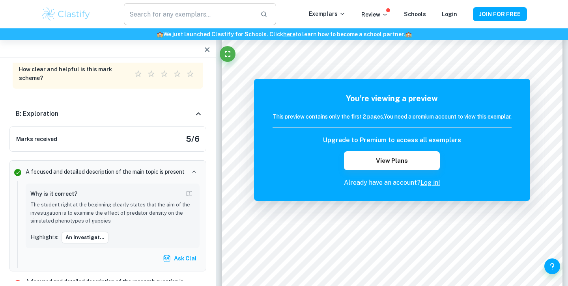 The height and width of the screenshot is (286, 568). What do you see at coordinates (415, 14) in the screenshot?
I see `a: Schools` at bounding box center [415, 14].